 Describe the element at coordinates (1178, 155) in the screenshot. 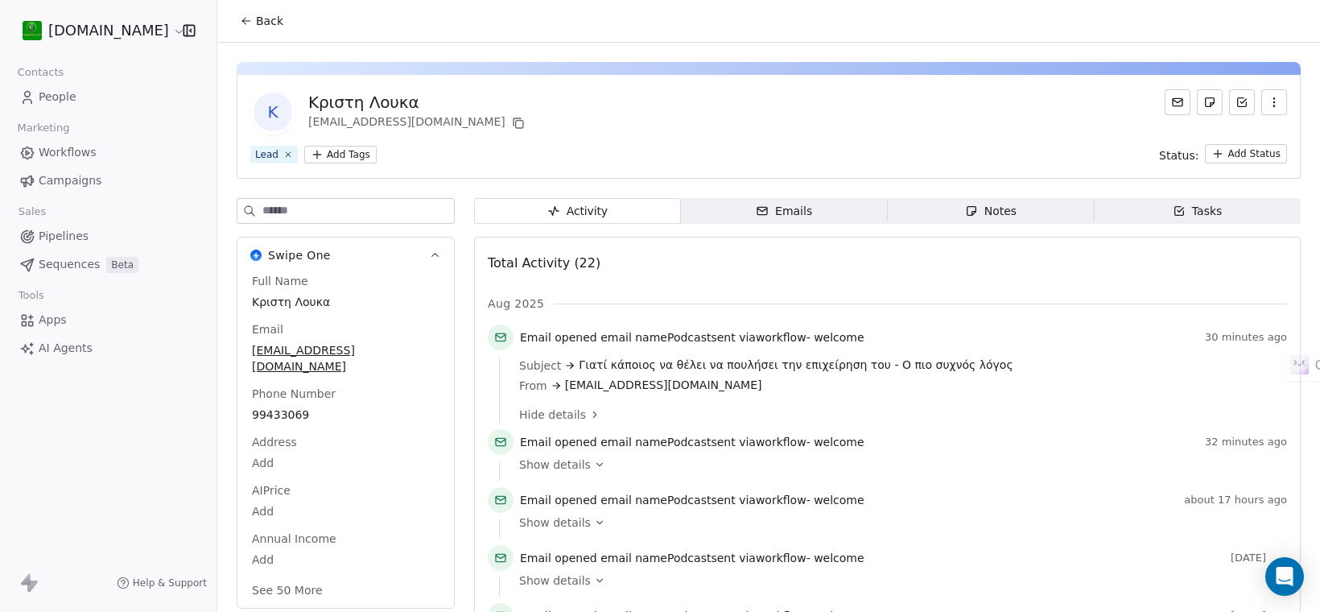

I see `span: Status:` at that location.